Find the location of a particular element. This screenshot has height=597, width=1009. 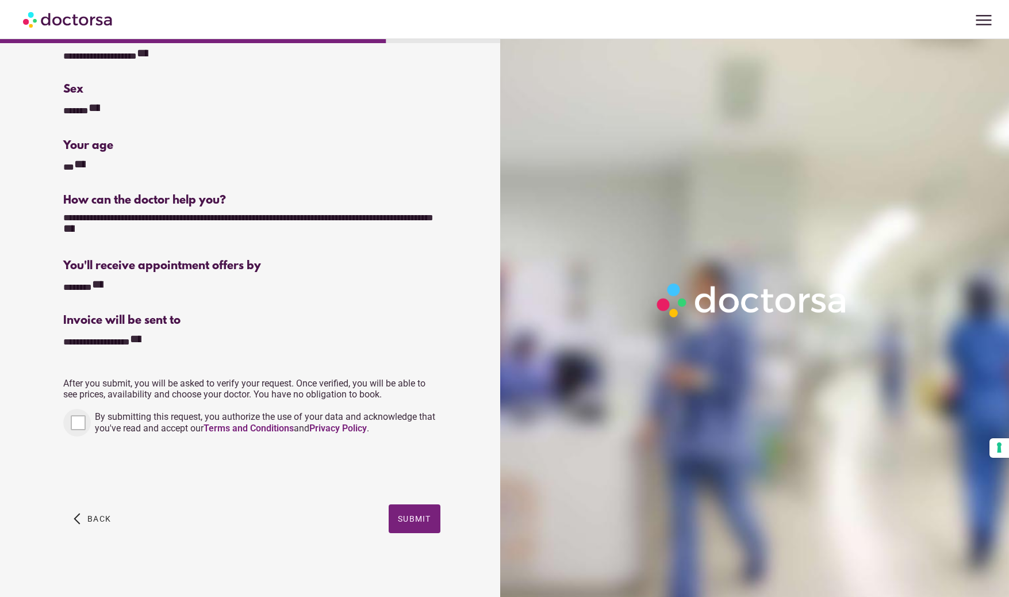

div: How can the doctor help you? is located at coordinates (252, 200).